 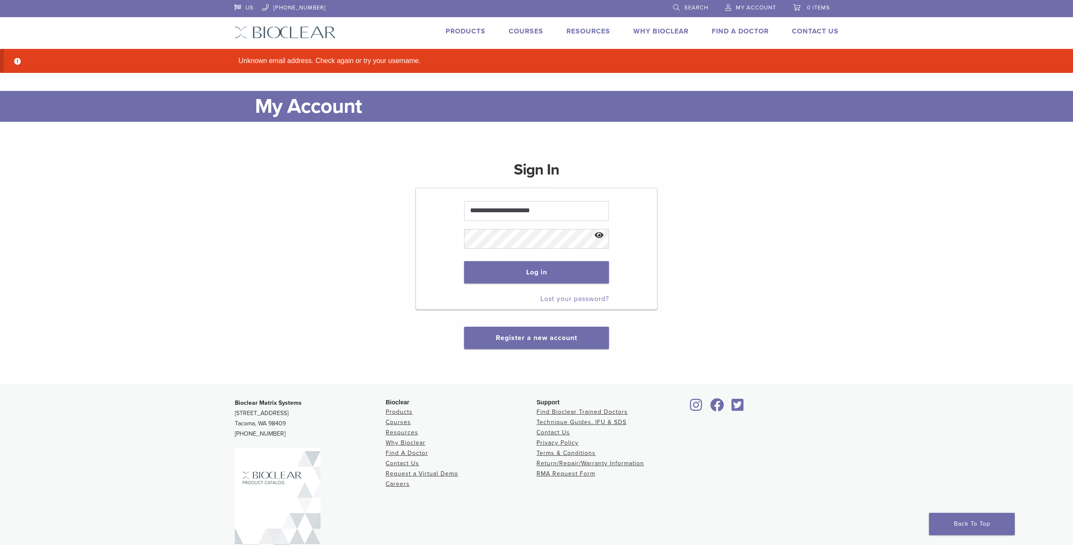 I want to click on strong: Bioclear Matrix Systems, so click(x=268, y=402).